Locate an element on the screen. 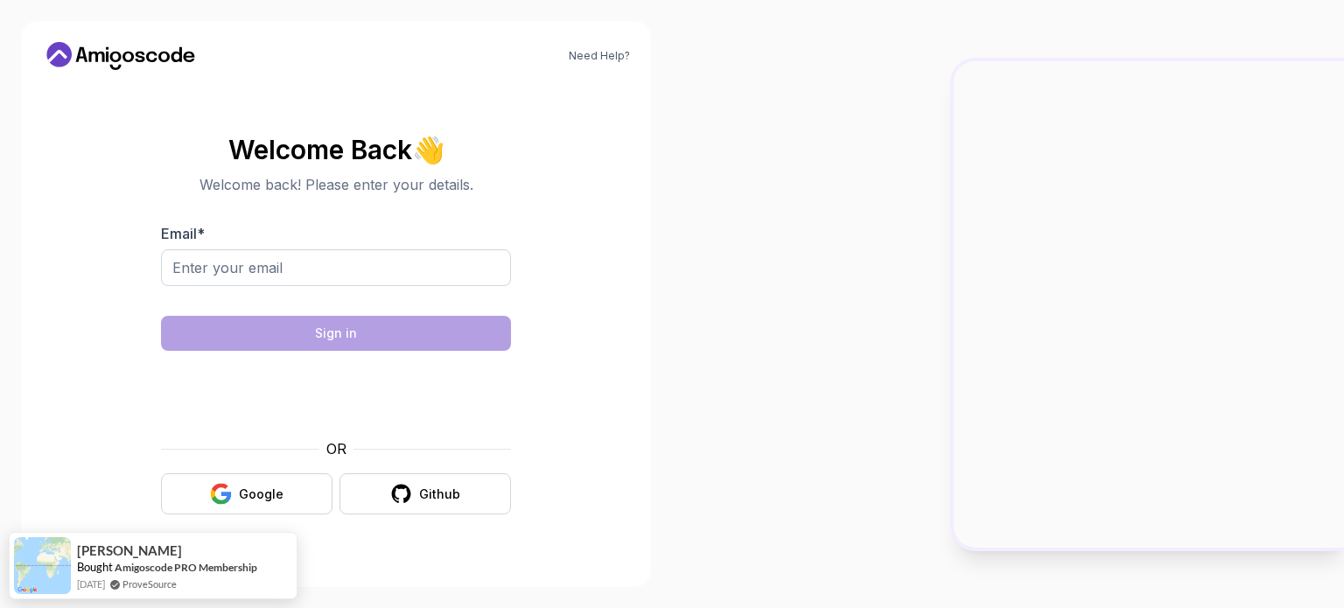 The height and width of the screenshot is (608, 1344). button: Sign in is located at coordinates (336, 333).